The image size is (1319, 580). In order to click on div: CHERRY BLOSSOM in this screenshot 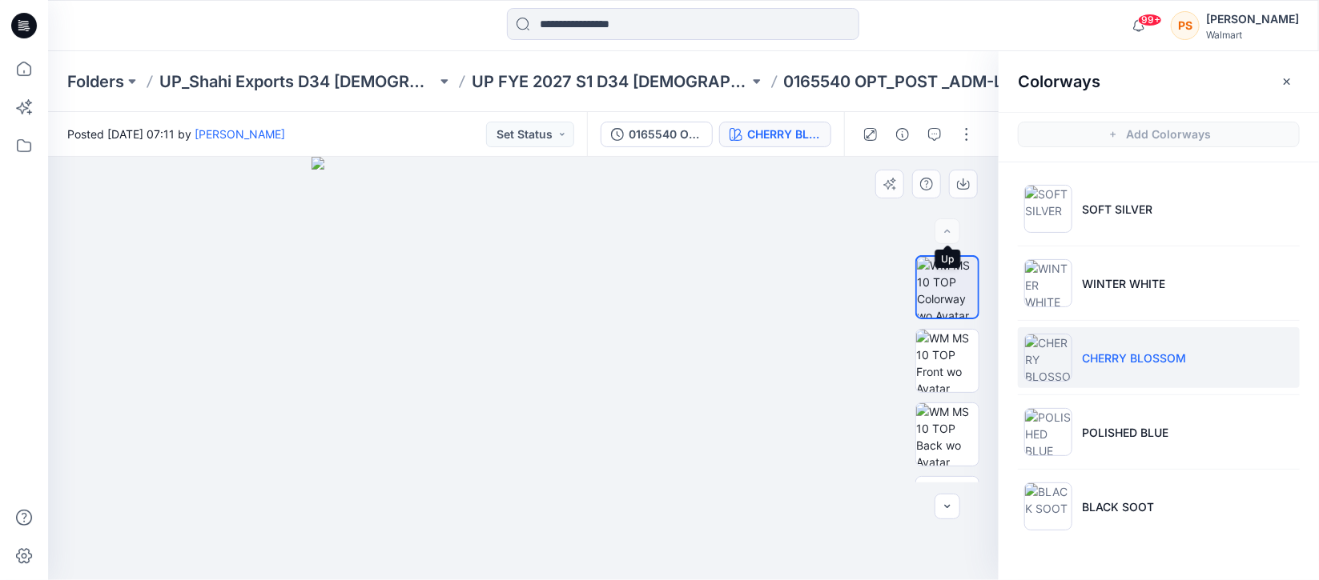, I will do `click(784, 135)`.